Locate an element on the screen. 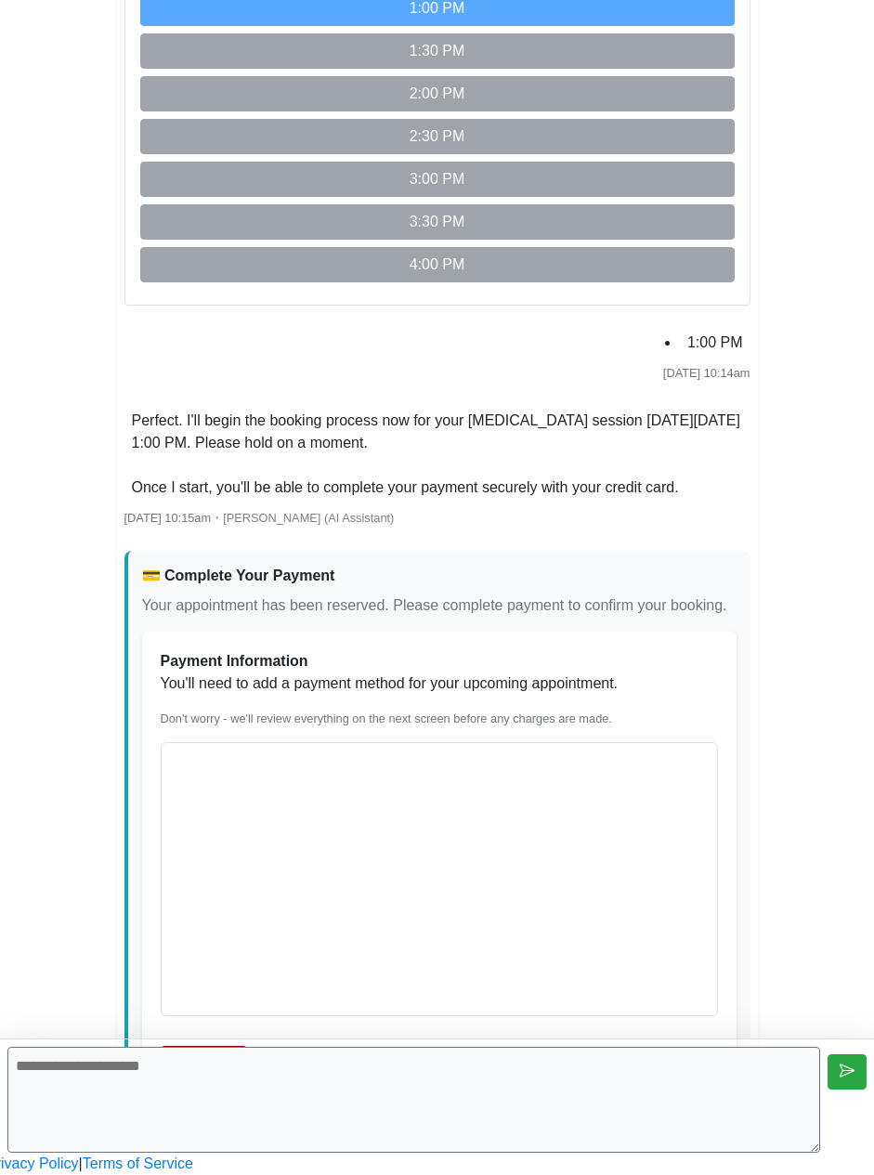  div: Payment Information is located at coordinates (439, 662).